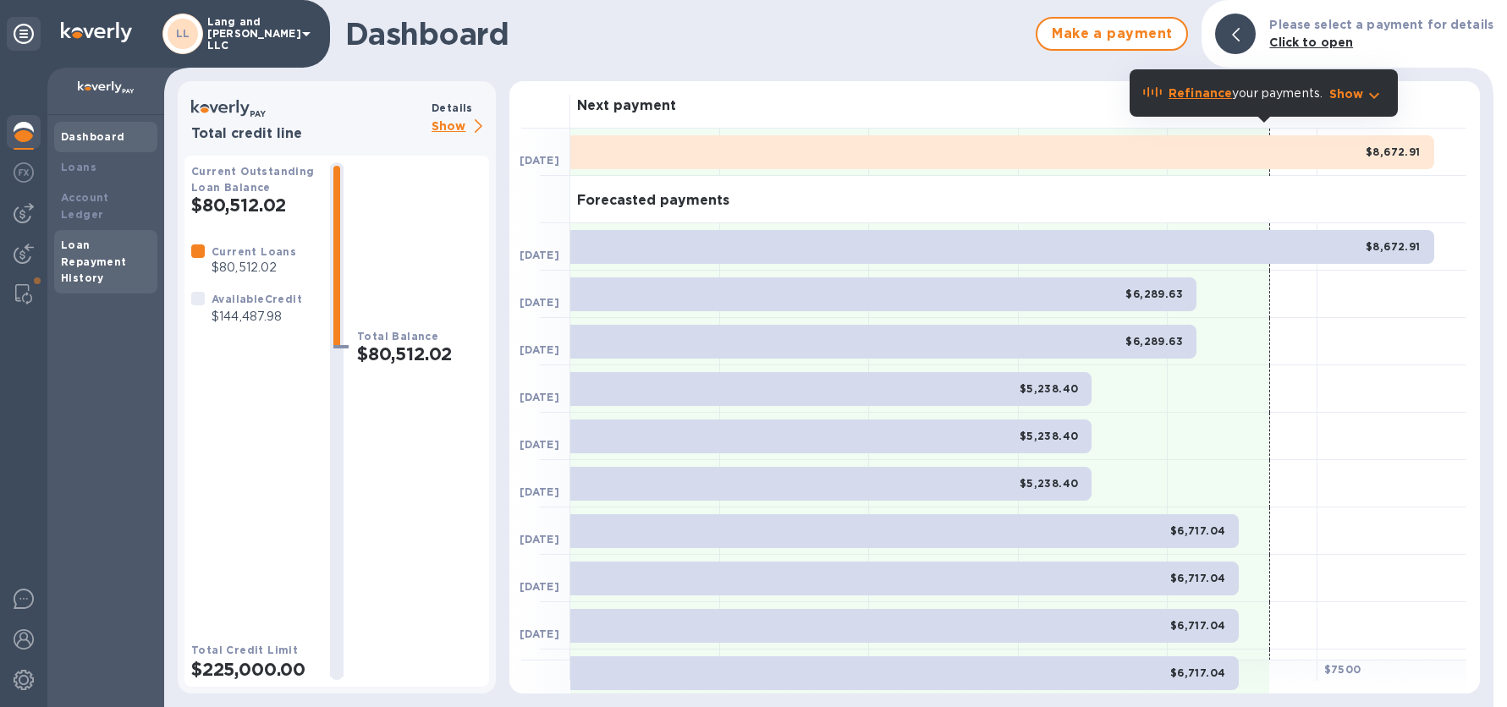 Image resolution: width=1507 pixels, height=707 pixels. I want to click on b: Total Balance, so click(398, 336).